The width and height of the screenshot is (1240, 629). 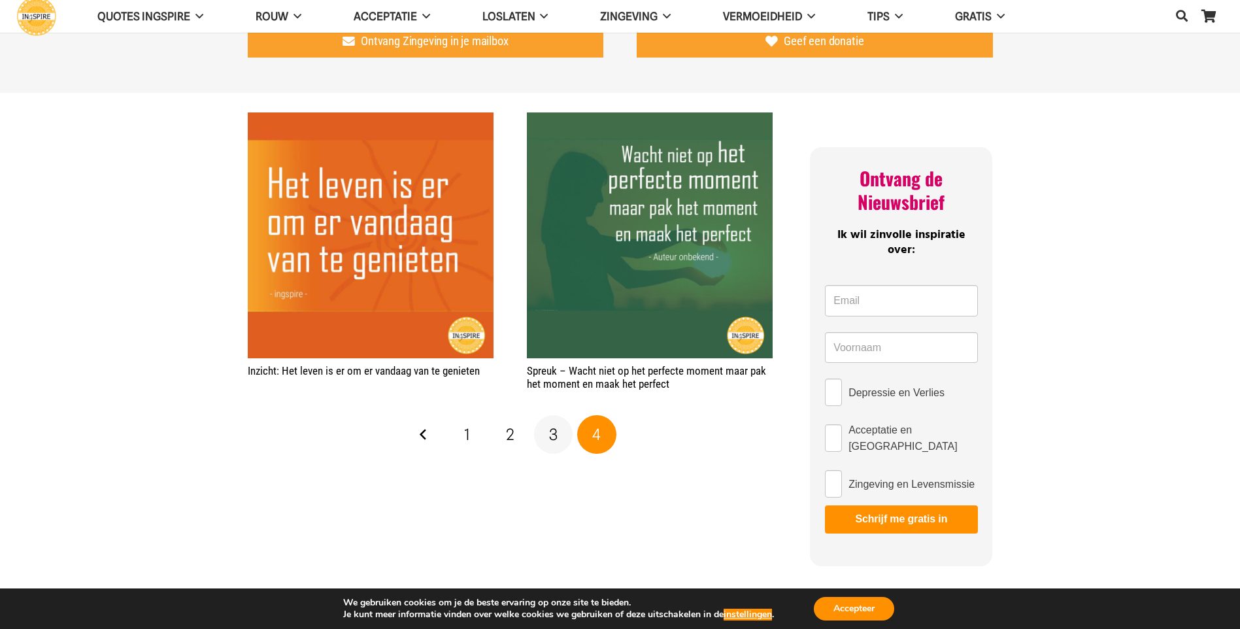 I want to click on span: Zingeving en Levensmissie, so click(x=911, y=484).